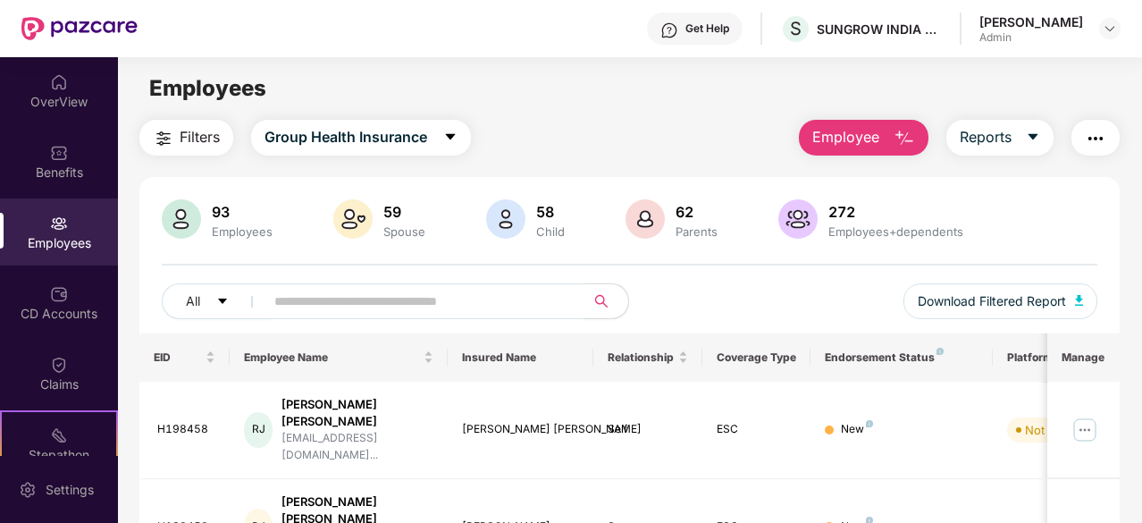  I want to click on button: Filters, so click(186, 138).